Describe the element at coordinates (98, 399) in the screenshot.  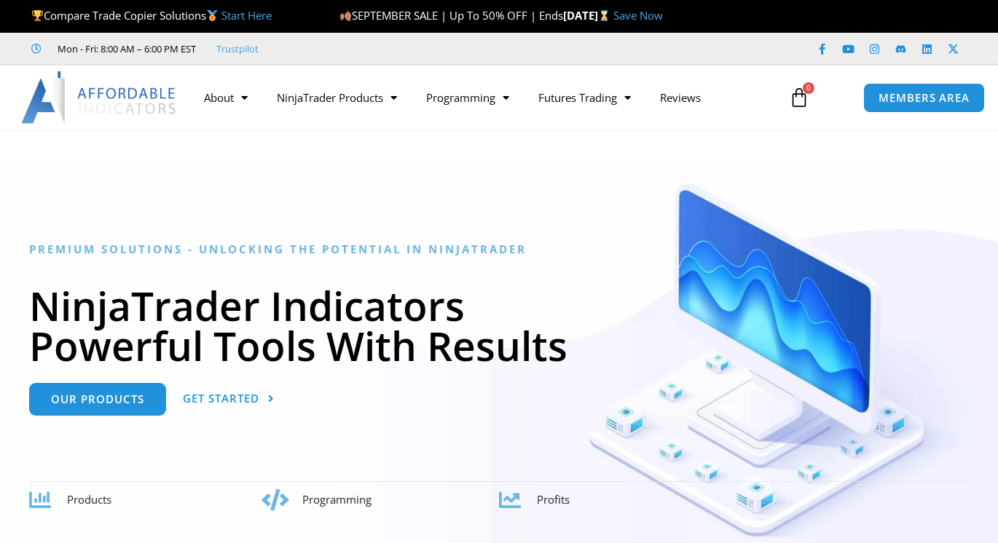
I see `a: Our Products` at that location.